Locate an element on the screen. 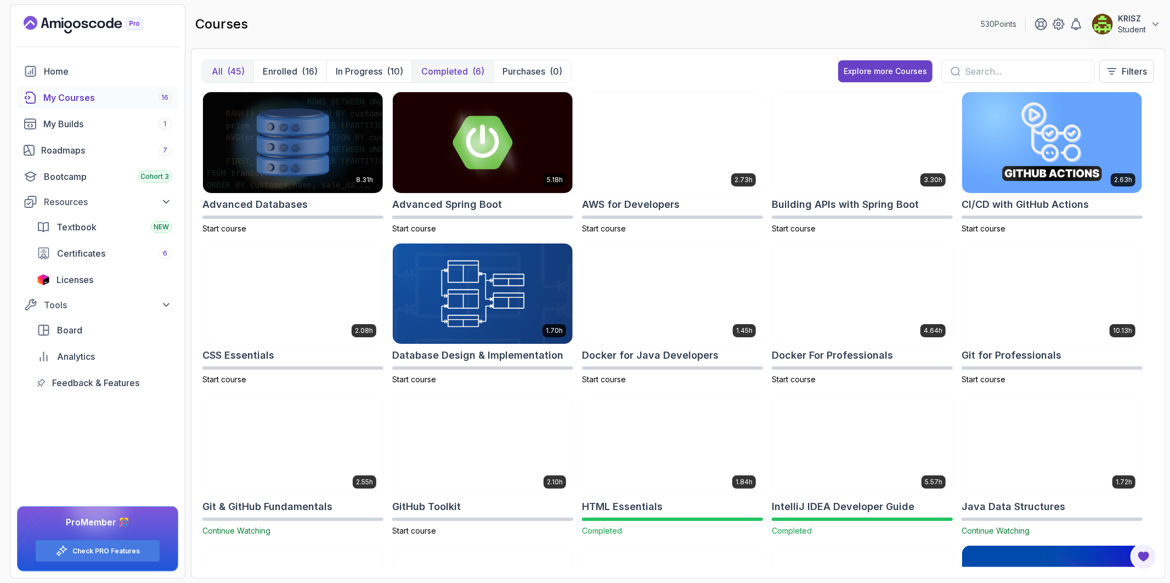  img: Building APIs with Spring Boot card is located at coordinates (862, 143).